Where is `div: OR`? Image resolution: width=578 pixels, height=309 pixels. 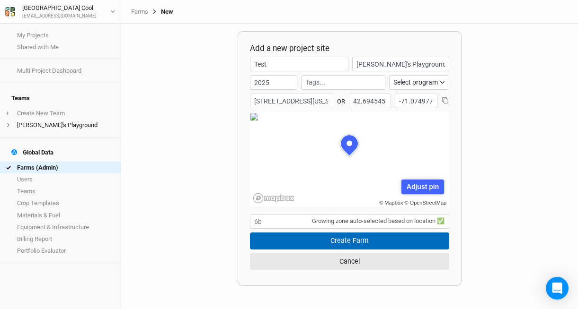 div: OR is located at coordinates (341, 102).